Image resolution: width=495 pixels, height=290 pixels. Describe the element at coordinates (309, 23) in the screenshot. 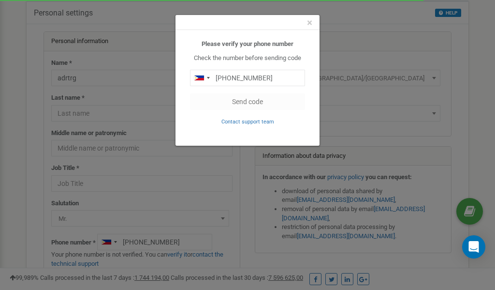

I see `button: Close` at that location.